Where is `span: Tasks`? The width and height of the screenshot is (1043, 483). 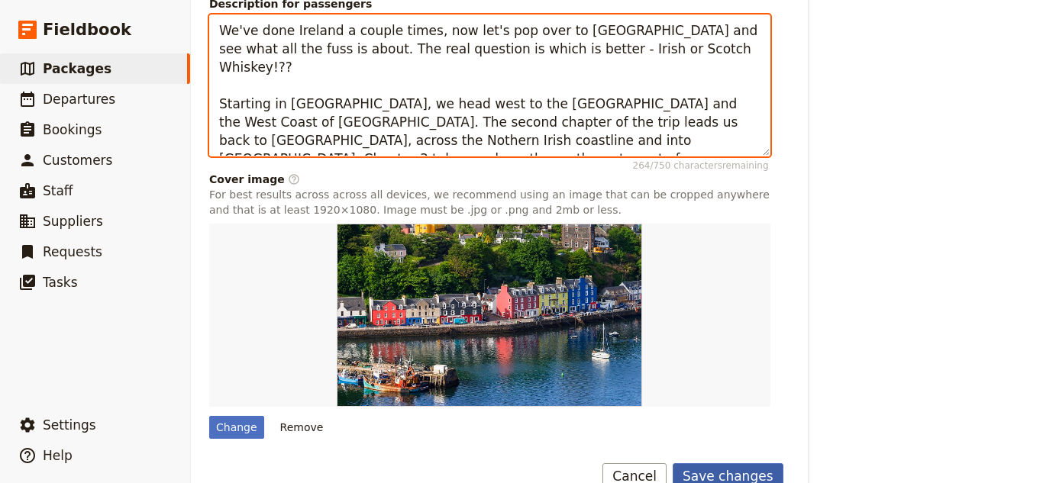 span: Tasks is located at coordinates (60, 283).